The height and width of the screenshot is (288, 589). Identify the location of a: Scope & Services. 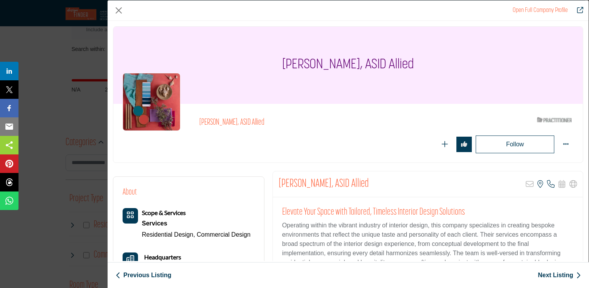
(164, 212).